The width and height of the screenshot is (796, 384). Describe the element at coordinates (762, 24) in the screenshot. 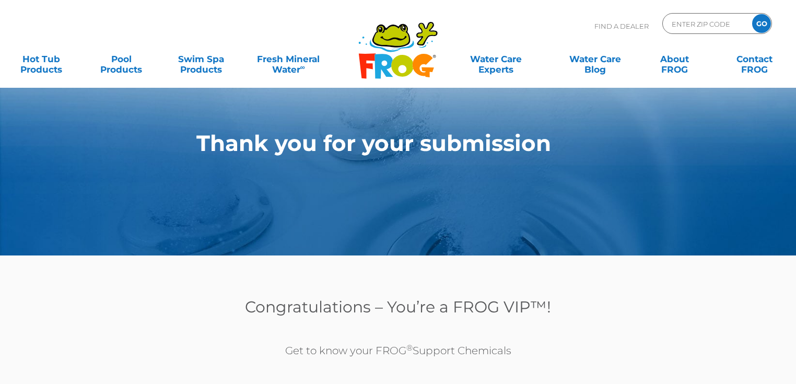

I see `input: GO` at that location.